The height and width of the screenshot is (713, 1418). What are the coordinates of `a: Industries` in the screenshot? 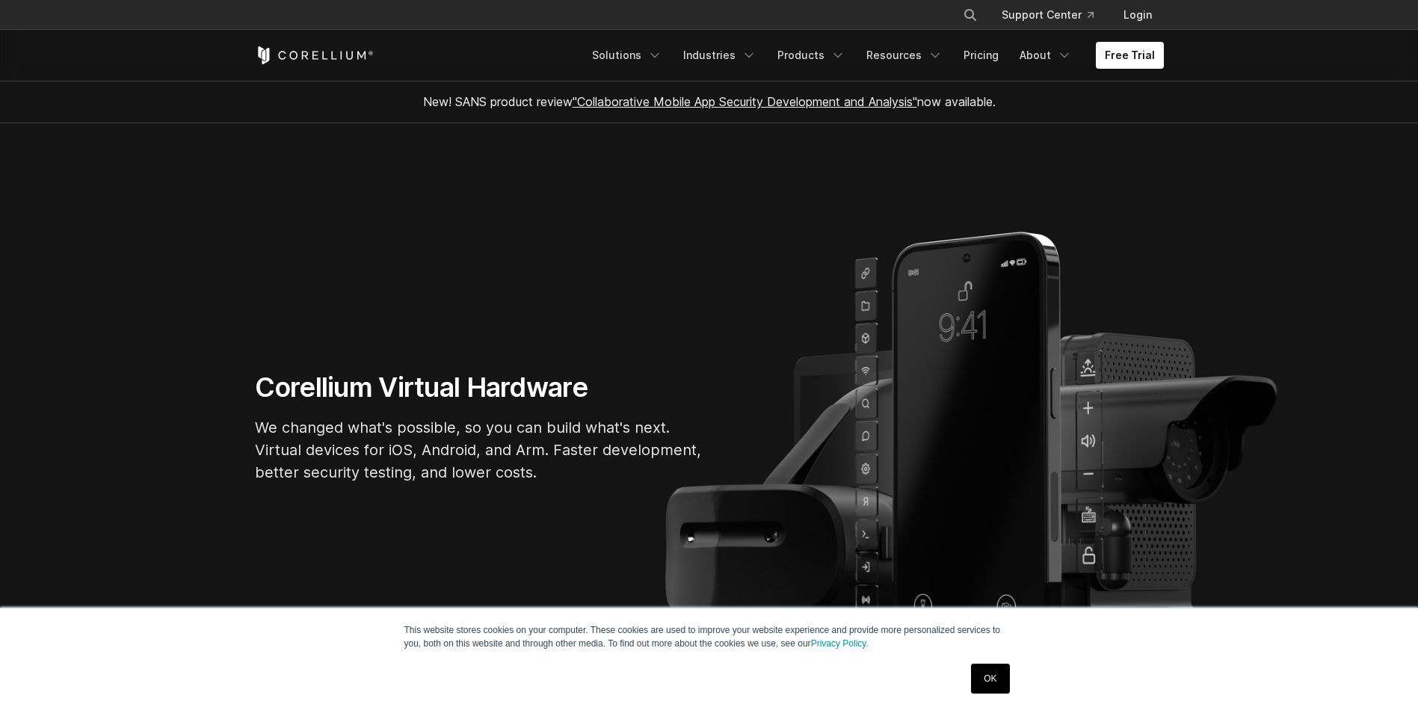 It's located at (720, 55).